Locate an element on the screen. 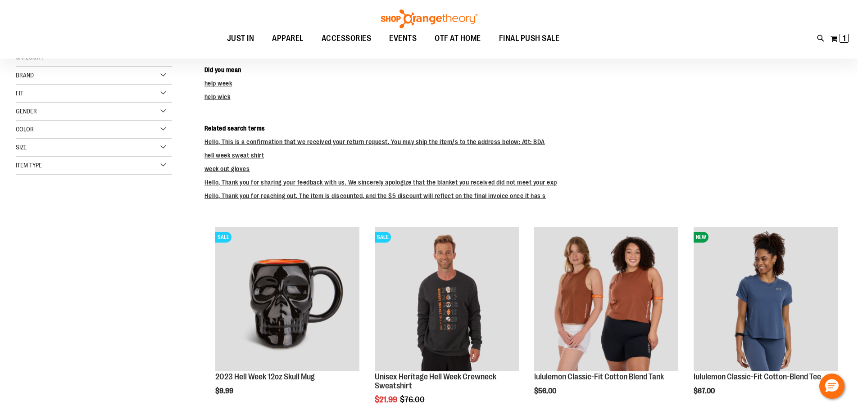 Image resolution: width=858 pixels, height=410 pixels. span: JUST IN is located at coordinates (241, 38).